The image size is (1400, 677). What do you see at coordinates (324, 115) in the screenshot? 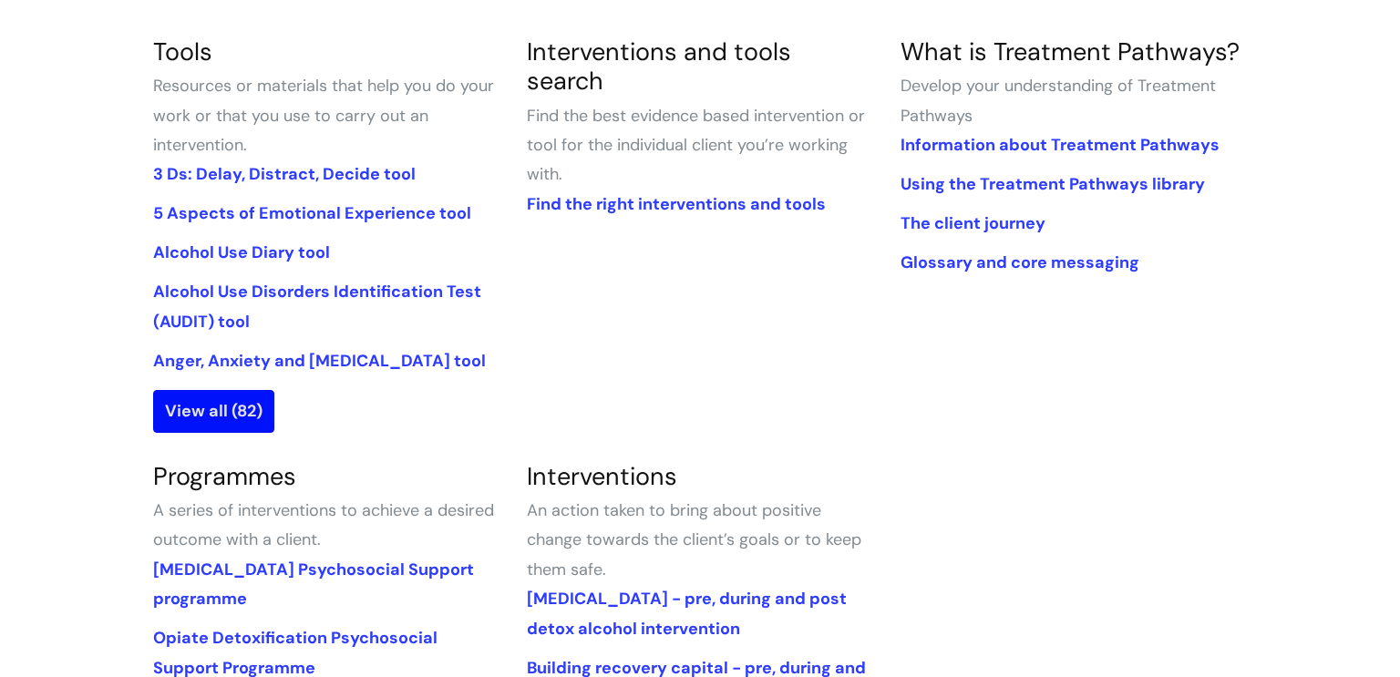
I see `span: Resources or materials that help you do your work or that you use to carry out an intervention.` at bounding box center [324, 115].